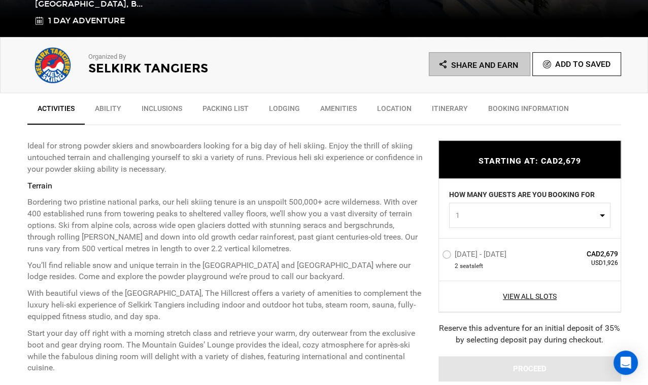 This screenshot has height=385, width=648. What do you see at coordinates (529, 369) in the screenshot?
I see `button: PROCEED` at bounding box center [529, 369].